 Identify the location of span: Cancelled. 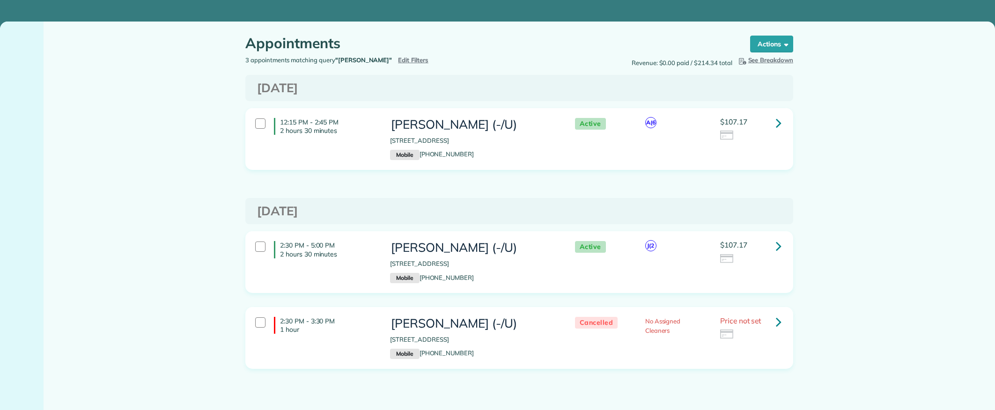
(596, 322).